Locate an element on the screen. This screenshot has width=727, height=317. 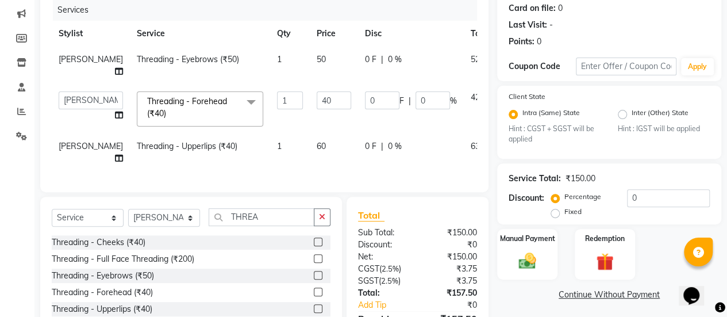
span: CGST is located at coordinates (368, 268).